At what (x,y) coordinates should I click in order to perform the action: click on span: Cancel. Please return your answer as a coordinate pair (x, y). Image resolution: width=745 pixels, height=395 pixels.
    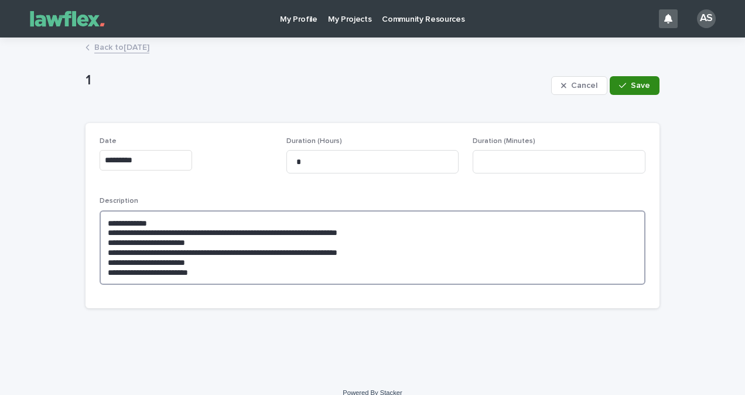
    Looking at the image, I should click on (584, 86).